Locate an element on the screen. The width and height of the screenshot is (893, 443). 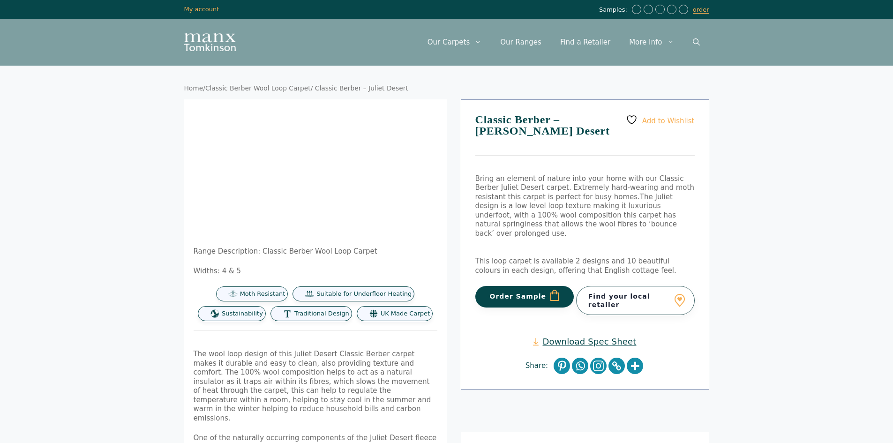
nav: Breadcrumb is located at coordinates (447, 89).